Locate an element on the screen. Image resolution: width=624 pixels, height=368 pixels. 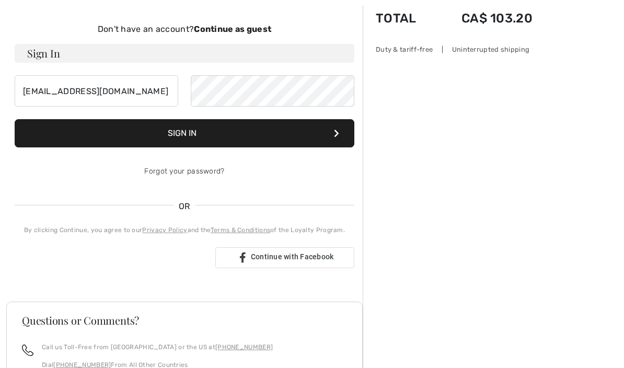
div: Sign in with Google. Opens in new tab is located at coordinates (111, 258).